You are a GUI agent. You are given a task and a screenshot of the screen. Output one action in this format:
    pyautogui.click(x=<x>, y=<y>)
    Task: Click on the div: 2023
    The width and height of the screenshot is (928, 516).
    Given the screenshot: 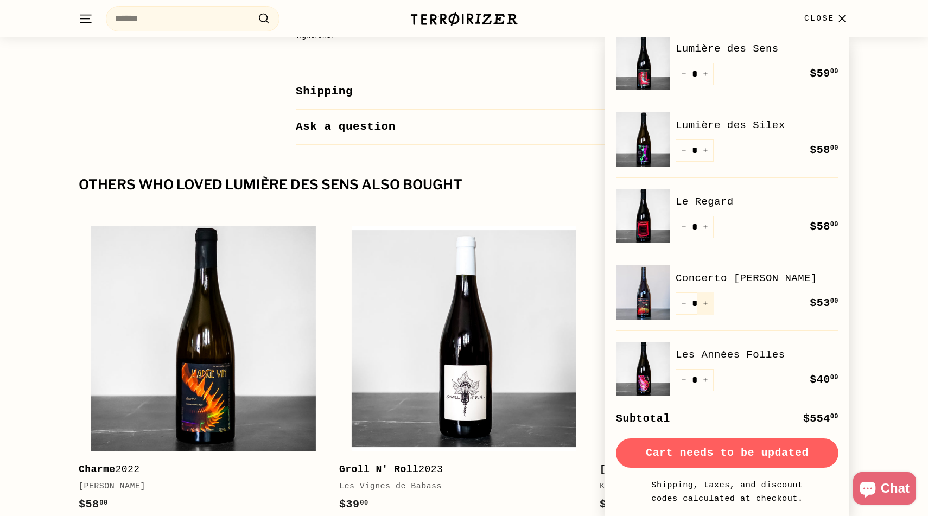 What is the action you would take?
    pyautogui.click(x=458, y=469)
    